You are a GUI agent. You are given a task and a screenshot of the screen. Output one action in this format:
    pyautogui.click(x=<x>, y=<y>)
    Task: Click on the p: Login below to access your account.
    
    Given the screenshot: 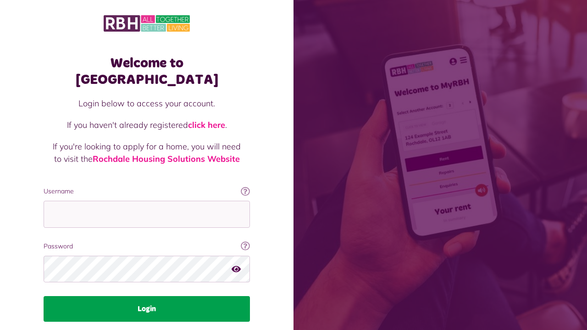 What is the action you would take?
    pyautogui.click(x=147, y=103)
    